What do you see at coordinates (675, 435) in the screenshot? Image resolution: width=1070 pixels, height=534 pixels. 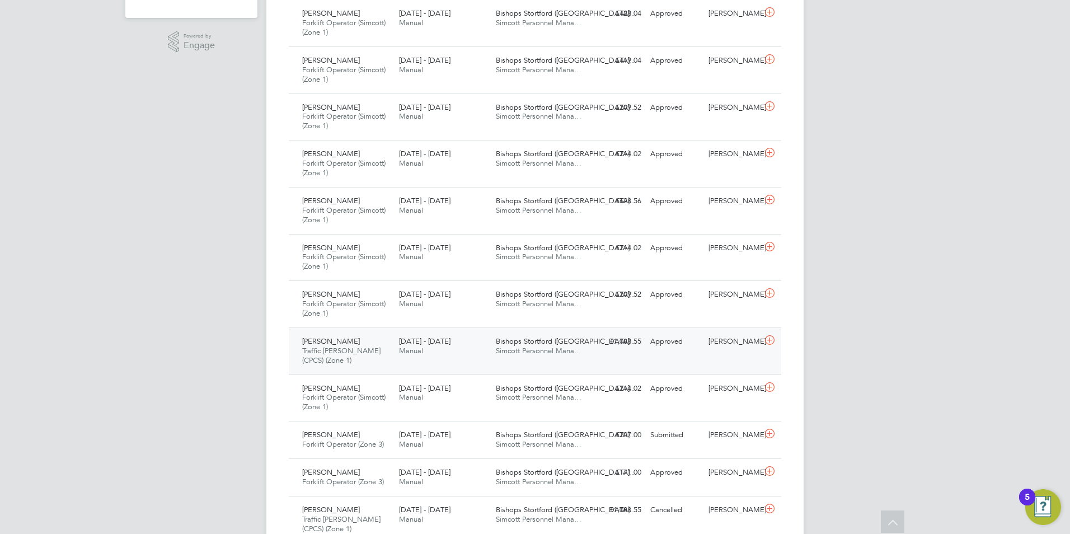 I see `div: Submitted` at bounding box center [675, 435].